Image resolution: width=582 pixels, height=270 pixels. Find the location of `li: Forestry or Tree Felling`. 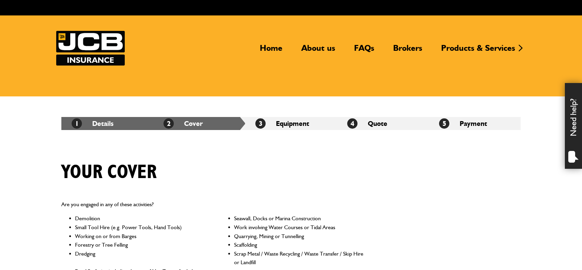

li: Forestry or Tree Felling is located at coordinates (140, 245).